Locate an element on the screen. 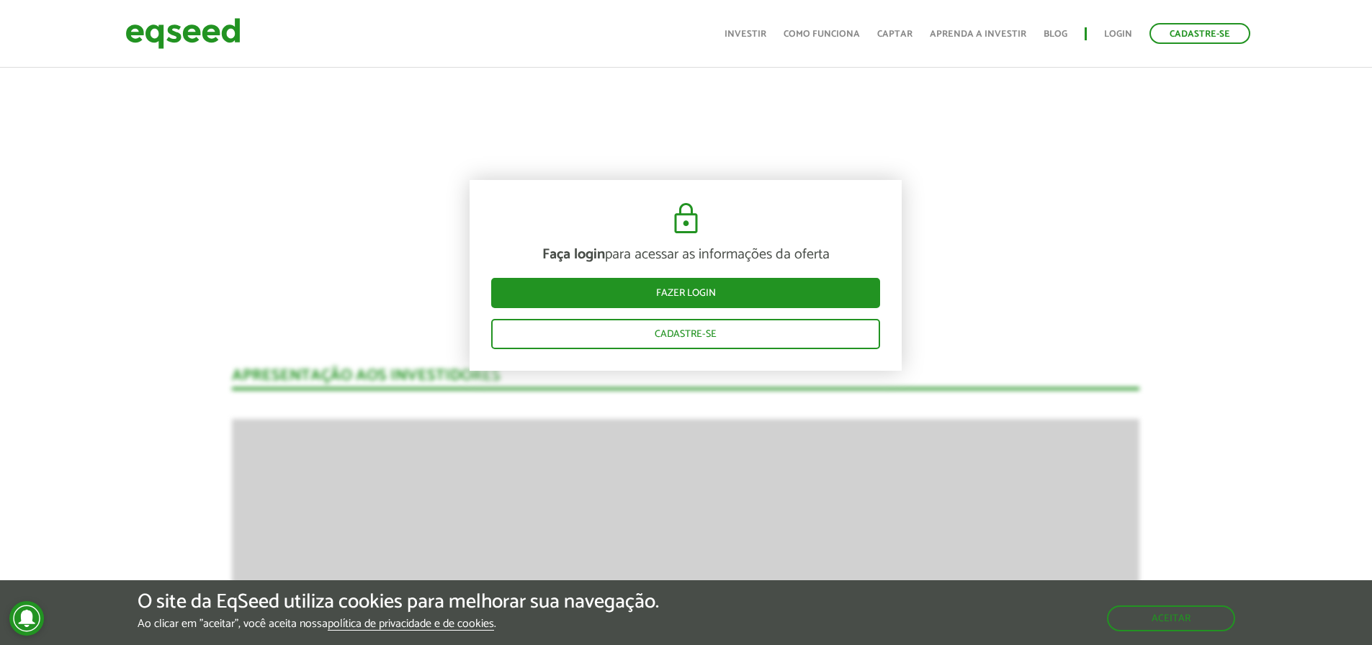  button: Aceitar is located at coordinates (1171, 619).